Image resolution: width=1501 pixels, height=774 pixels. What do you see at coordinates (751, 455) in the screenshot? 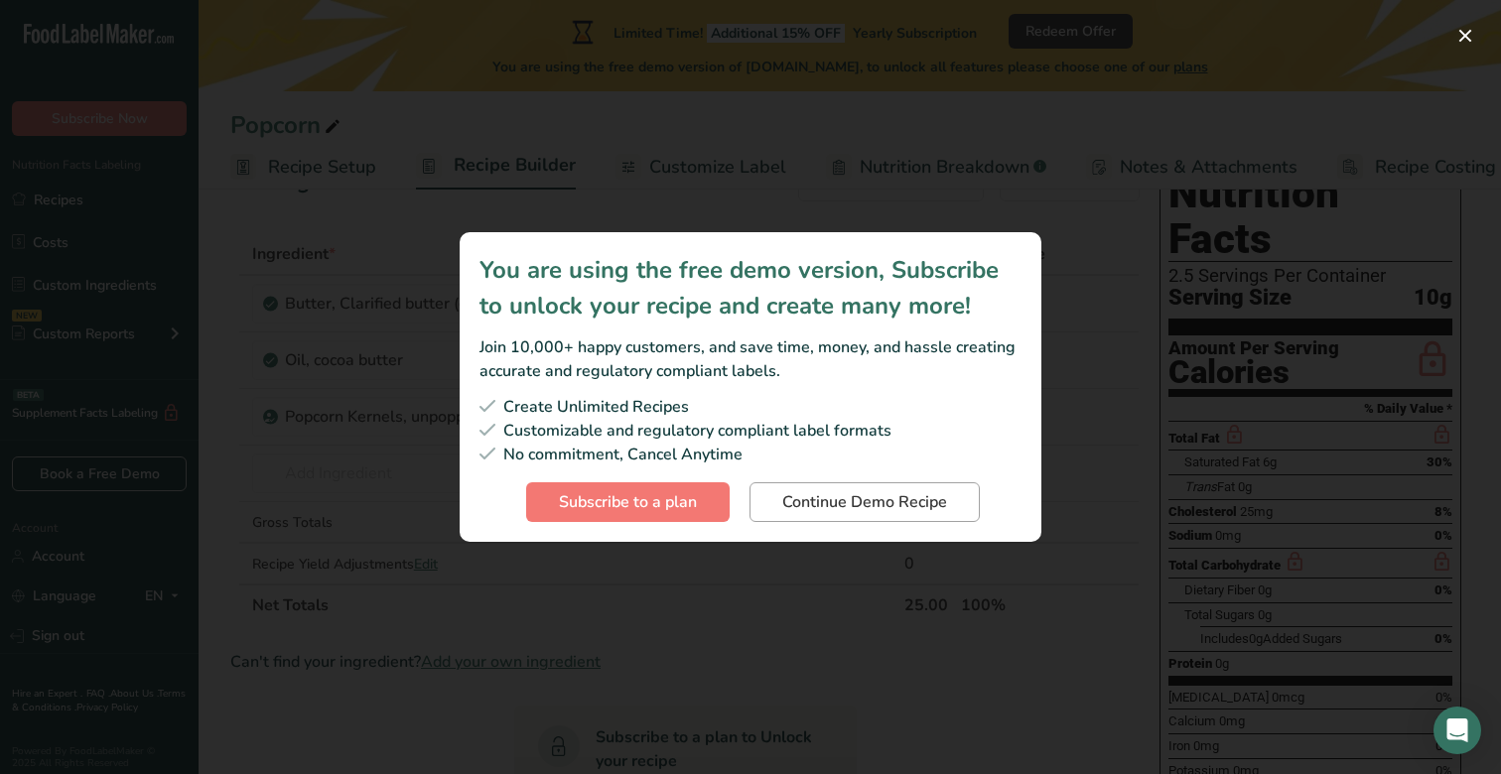
I see `div: No commitment, Cancel Anytime` at bounding box center [751, 455].